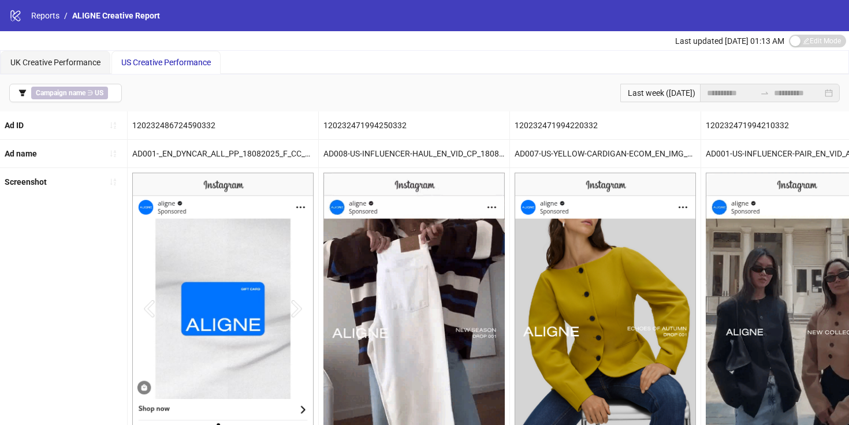 The height and width of the screenshot is (425, 849). I want to click on span: US Creative Performance, so click(166, 62).